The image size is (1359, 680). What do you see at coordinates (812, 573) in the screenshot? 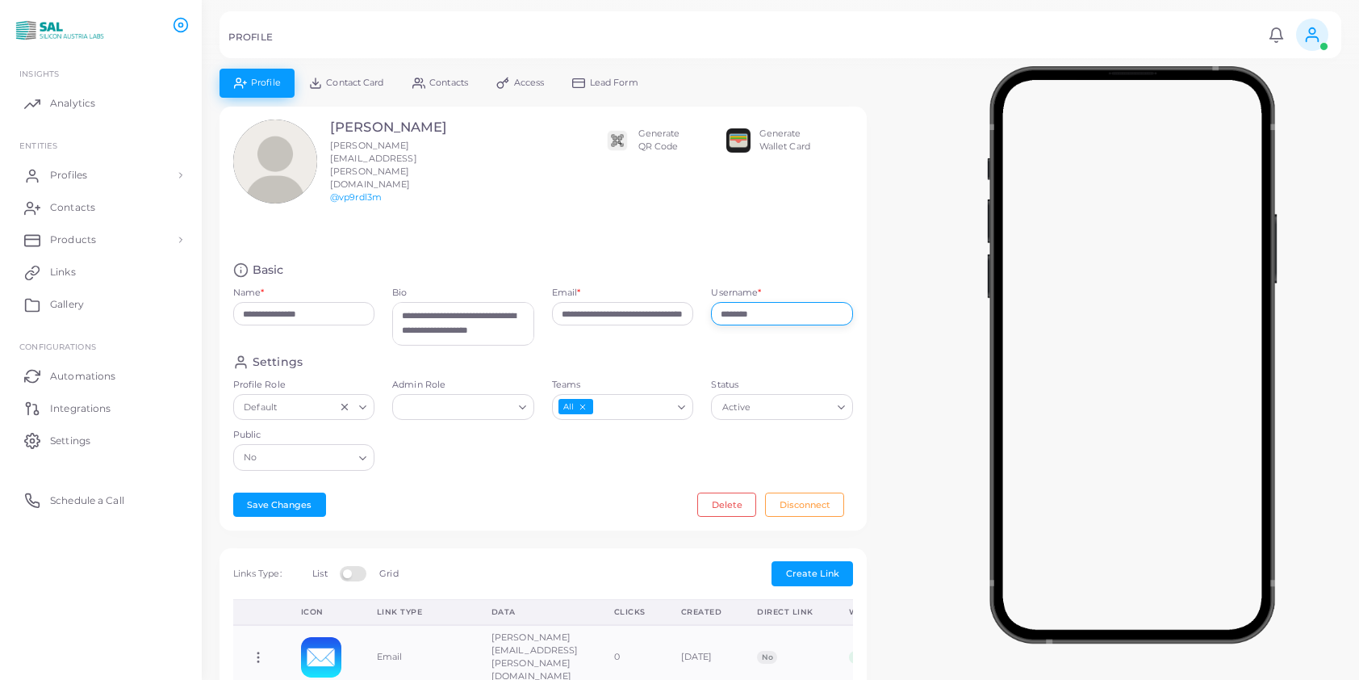
I see `button: Create Link` at bounding box center [812, 573].